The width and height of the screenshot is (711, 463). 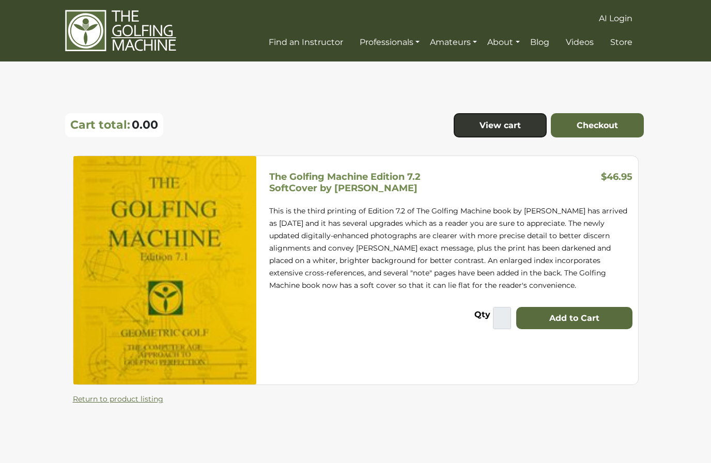 What do you see at coordinates (453, 42) in the screenshot?
I see `a: Amateurs` at bounding box center [453, 42].